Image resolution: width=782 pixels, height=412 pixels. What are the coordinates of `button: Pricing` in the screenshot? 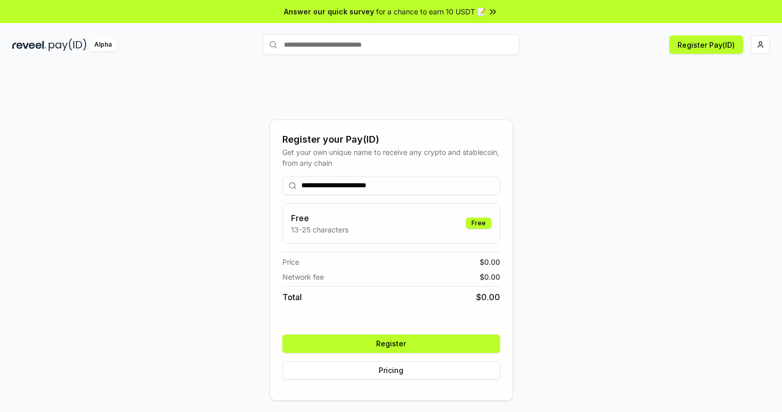 It's located at (391, 370).